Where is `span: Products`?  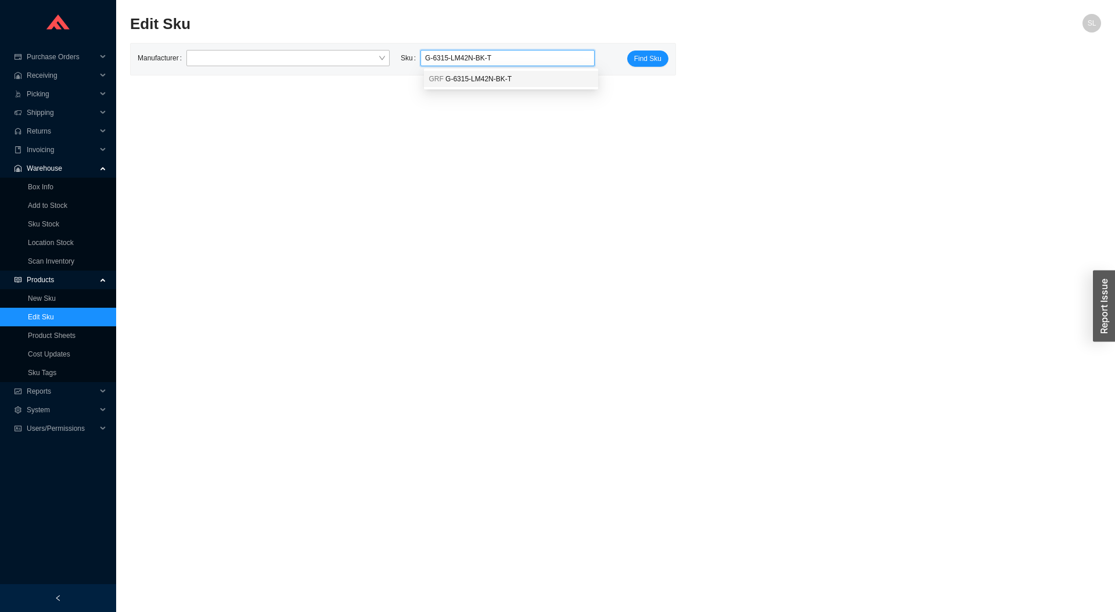
span: Products is located at coordinates (62, 280).